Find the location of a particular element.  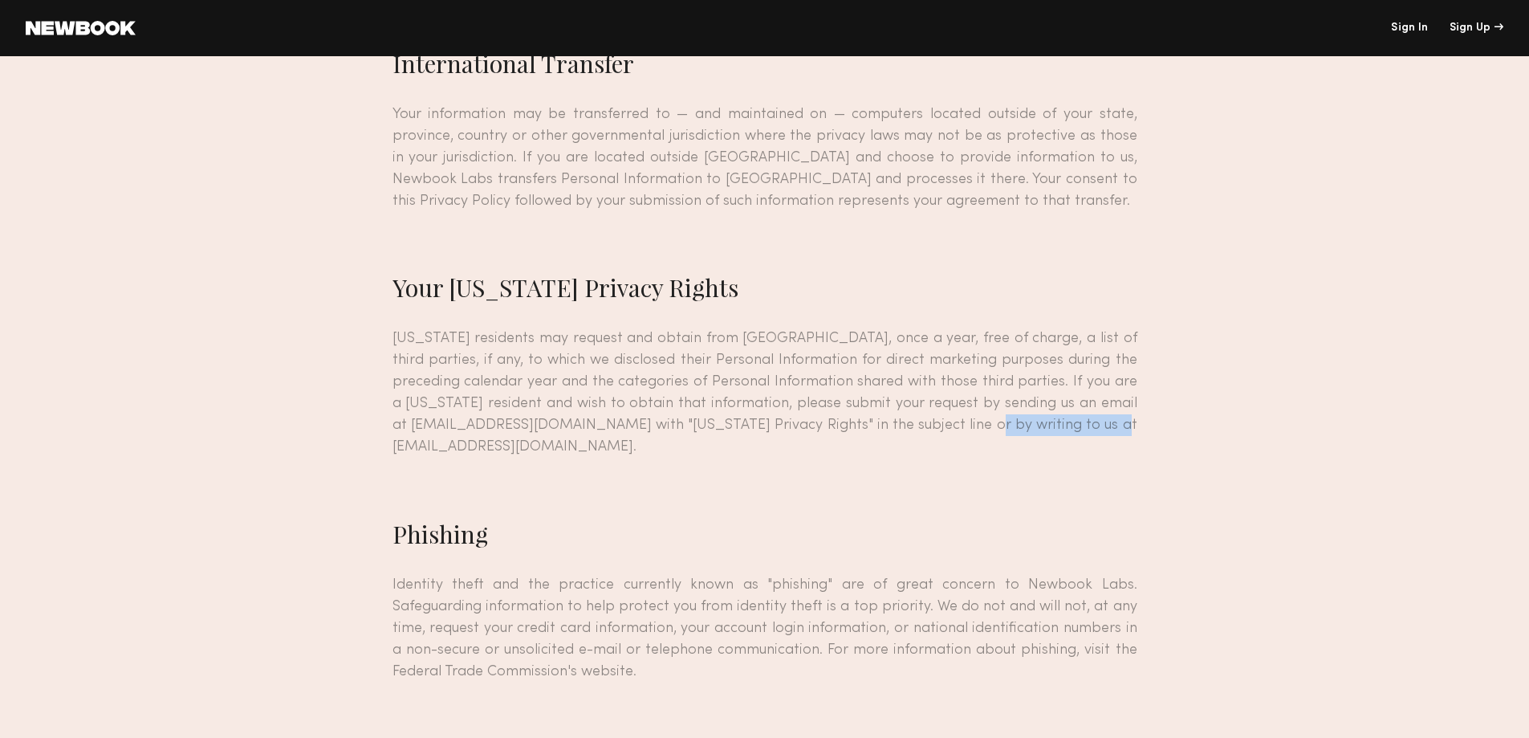

h2: International Transfer is located at coordinates (765, 63).